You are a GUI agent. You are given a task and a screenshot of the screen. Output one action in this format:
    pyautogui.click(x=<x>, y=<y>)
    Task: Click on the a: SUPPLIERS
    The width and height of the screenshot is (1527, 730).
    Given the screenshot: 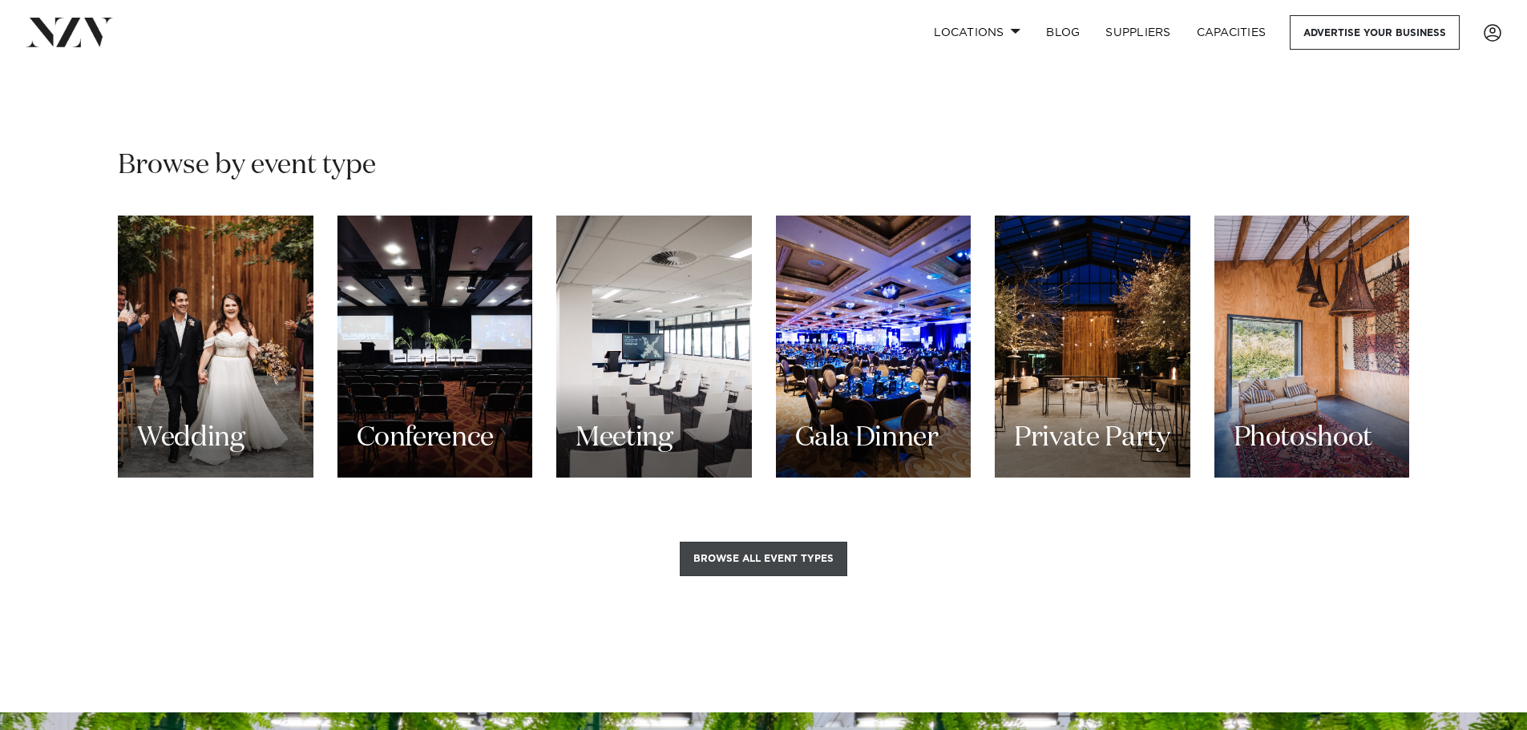 What is the action you would take?
    pyautogui.click(x=1137, y=32)
    